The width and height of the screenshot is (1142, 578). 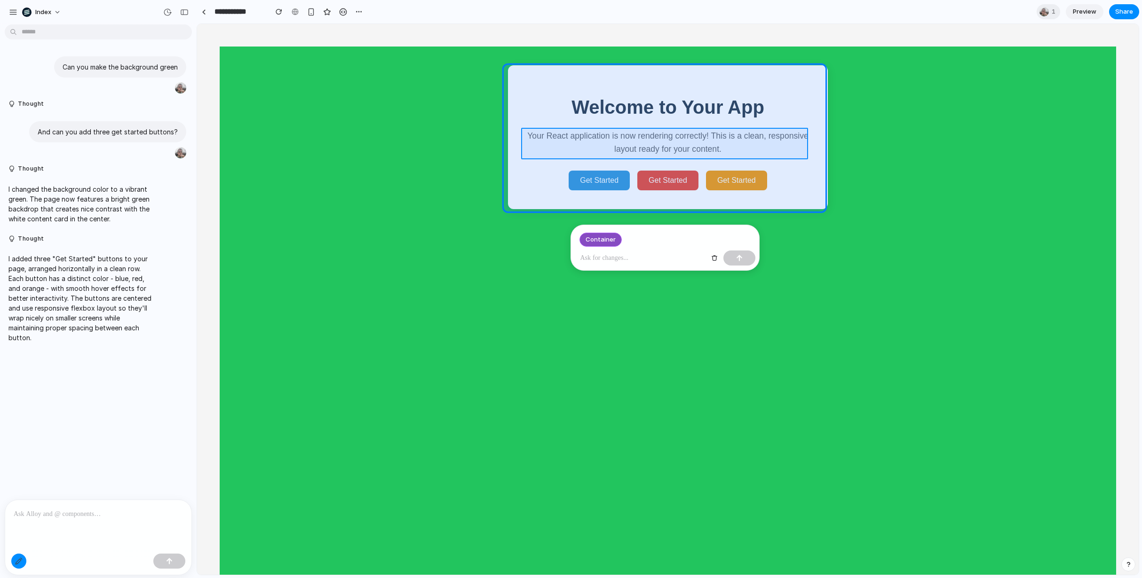 What do you see at coordinates (1084, 12) in the screenshot?
I see `span: Preview` at bounding box center [1084, 12].